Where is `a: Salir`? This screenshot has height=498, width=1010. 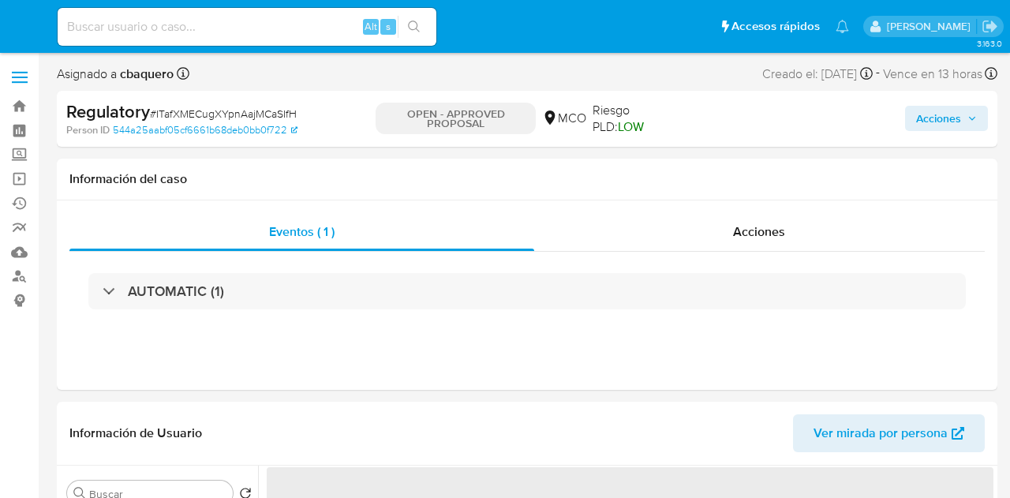 a: Salir is located at coordinates (990, 26).